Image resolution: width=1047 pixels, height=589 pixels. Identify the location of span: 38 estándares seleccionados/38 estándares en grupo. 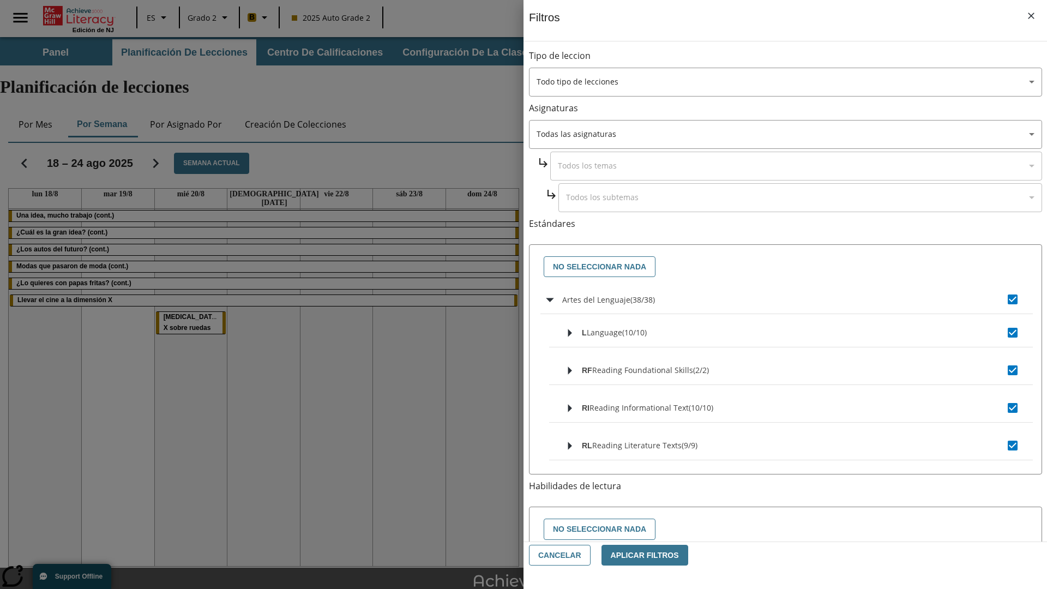
(642, 299).